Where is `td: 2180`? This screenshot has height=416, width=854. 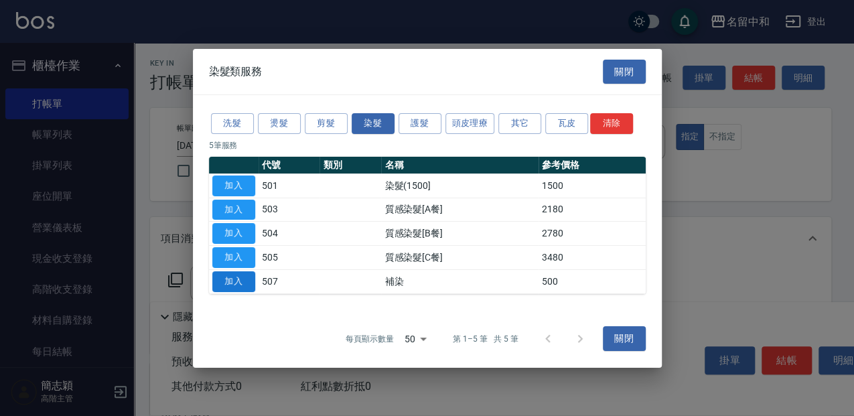
td: 2180 is located at coordinates (592, 210).